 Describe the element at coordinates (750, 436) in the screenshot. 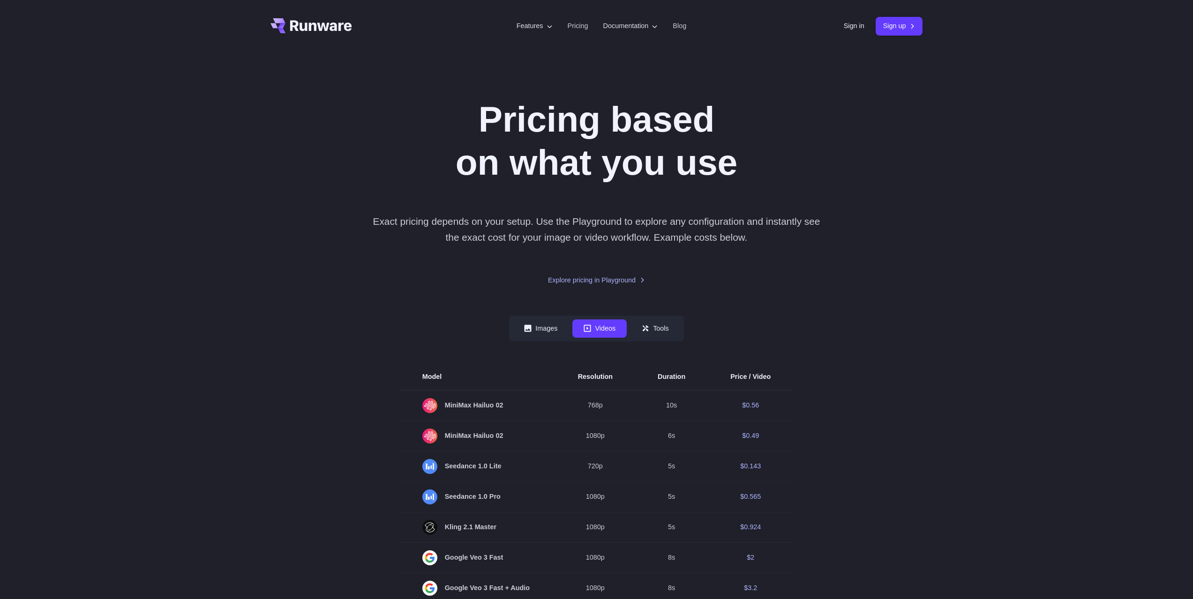

I see `td: $0.49` at that location.